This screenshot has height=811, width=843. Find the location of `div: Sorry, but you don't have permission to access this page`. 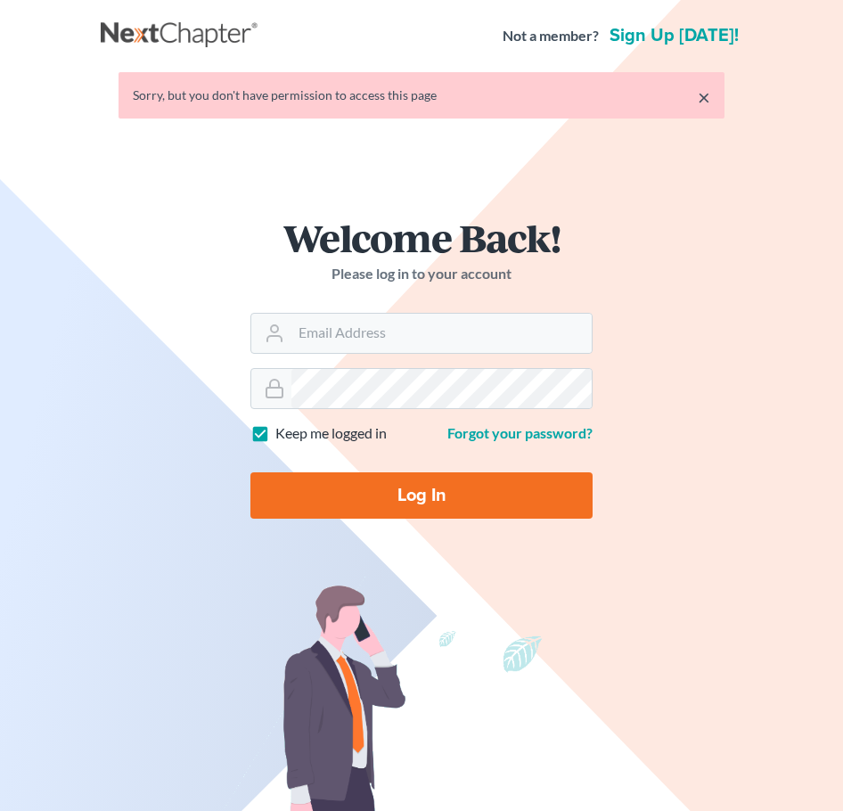

div: Sorry, but you don't have permission to access this page is located at coordinates (421, 95).